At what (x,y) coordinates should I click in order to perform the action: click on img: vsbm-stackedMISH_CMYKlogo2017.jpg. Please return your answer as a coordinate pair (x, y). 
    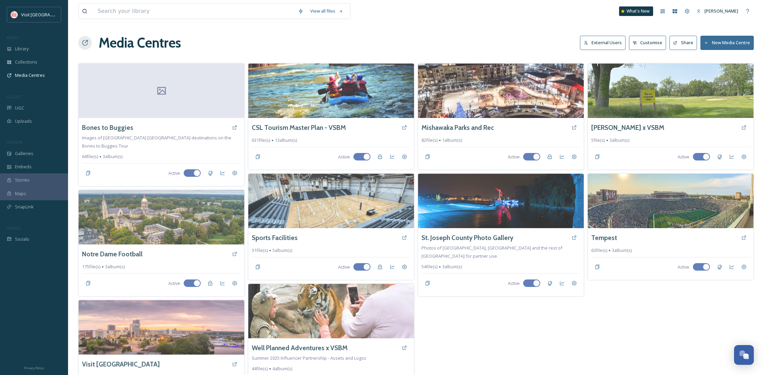
    Looking at the image, I should click on (14, 15).